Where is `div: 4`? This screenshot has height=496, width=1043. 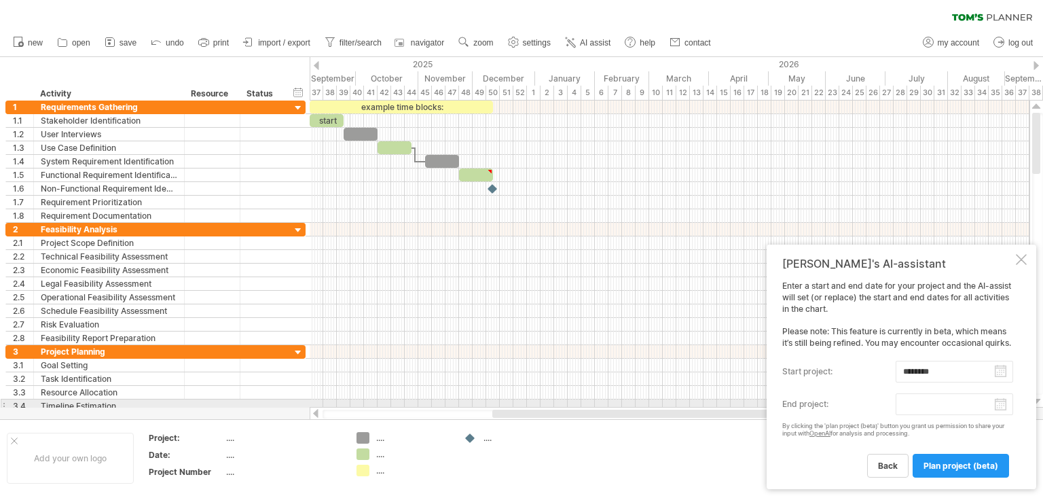 div: 4 is located at coordinates (574, 92).